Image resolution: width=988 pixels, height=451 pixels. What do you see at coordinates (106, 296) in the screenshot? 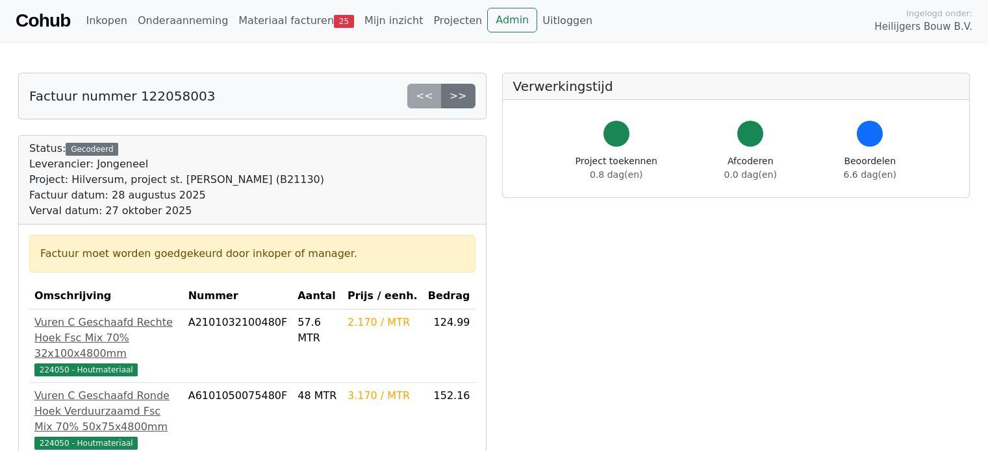
I see `th: Omschrijving` at bounding box center [106, 296].